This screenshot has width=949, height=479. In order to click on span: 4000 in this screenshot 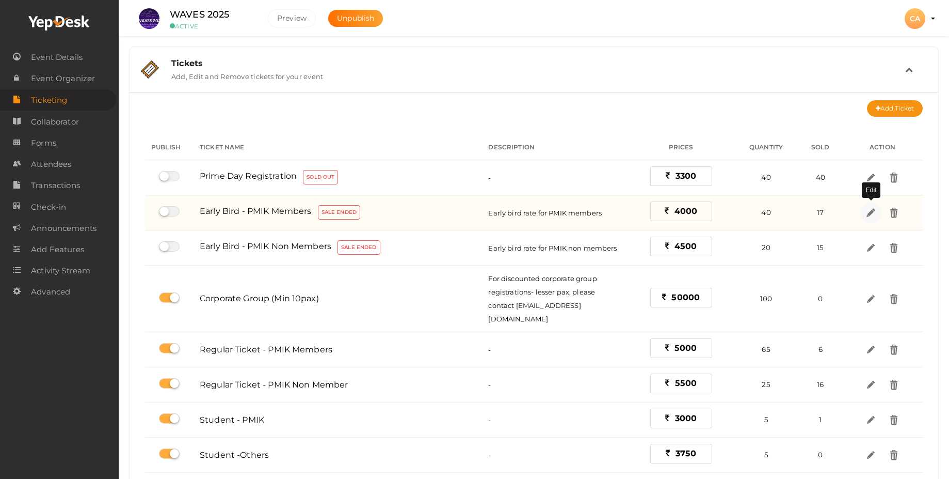, I will do `click(686, 211)`.